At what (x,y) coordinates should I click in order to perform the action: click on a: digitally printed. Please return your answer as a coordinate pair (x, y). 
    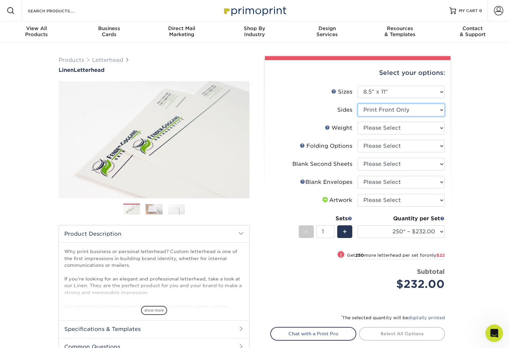
    Looking at the image, I should click on (426, 318).